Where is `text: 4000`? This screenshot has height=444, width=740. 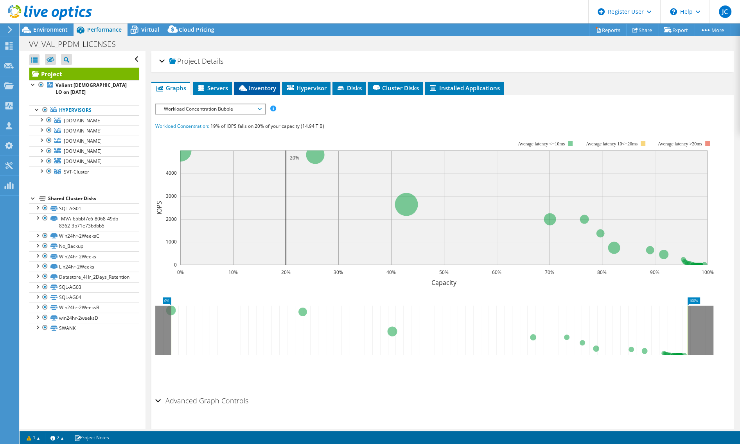
text: 4000 is located at coordinates (171, 173).